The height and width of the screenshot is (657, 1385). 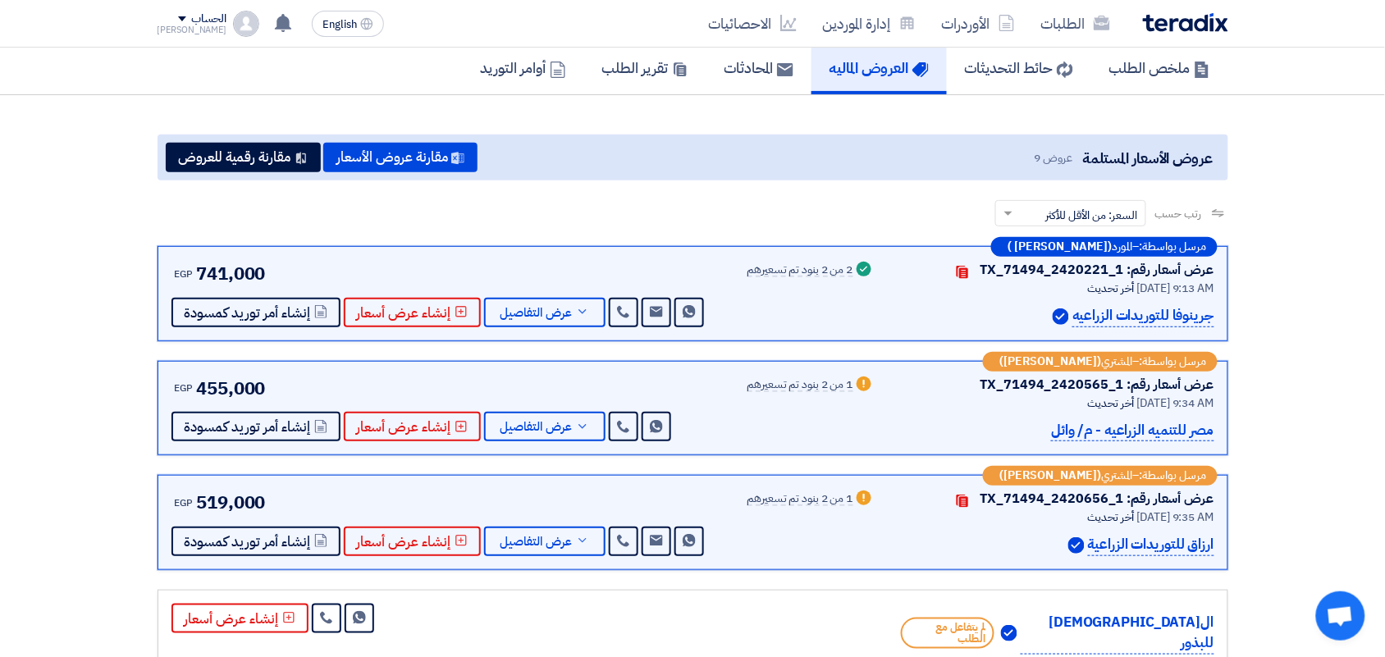 What do you see at coordinates (947, 633) in the screenshot?
I see `span: لم يتفاعل مع الطلب` at bounding box center [947, 633].